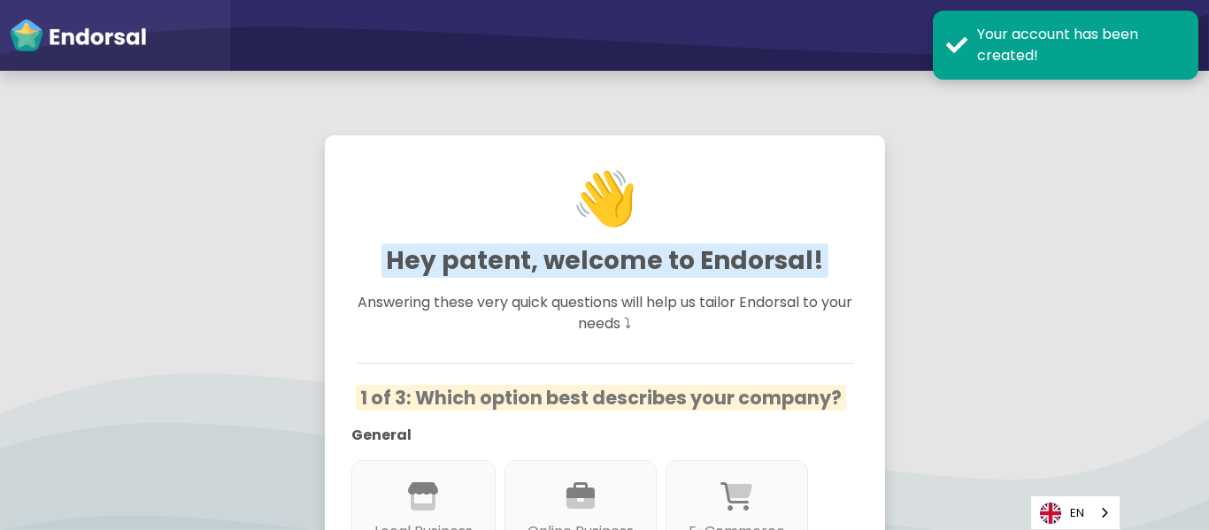  Describe the element at coordinates (1076, 513) in the screenshot. I see `a: EN` at that location.